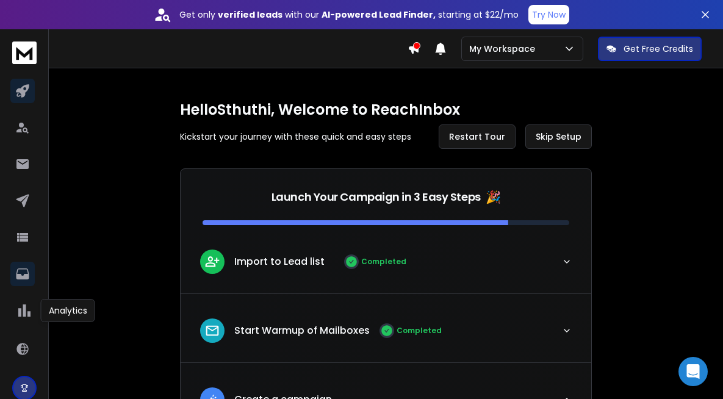 The height and width of the screenshot is (399, 723). Describe the element at coordinates (549, 15) in the screenshot. I see `button: Try Now` at that location.